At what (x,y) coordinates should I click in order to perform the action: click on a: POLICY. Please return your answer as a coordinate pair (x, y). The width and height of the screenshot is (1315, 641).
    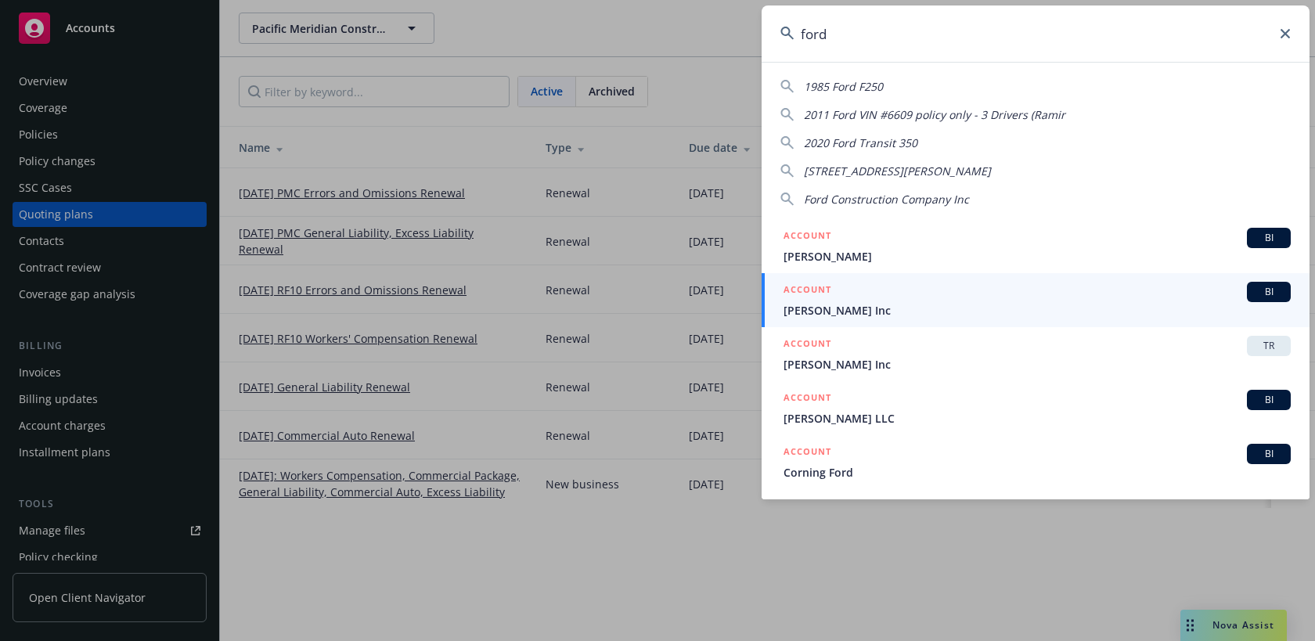
    Looking at the image, I should click on (1035, 523).